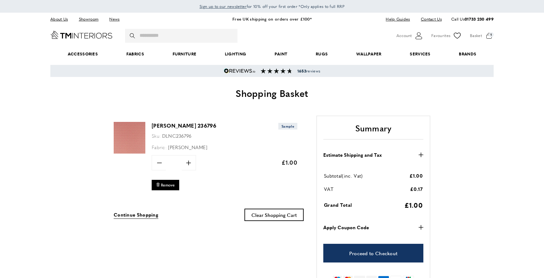  What do you see at coordinates (240, 71) in the screenshot?
I see `img: Reviews.io 5 stars` at bounding box center [240, 71].